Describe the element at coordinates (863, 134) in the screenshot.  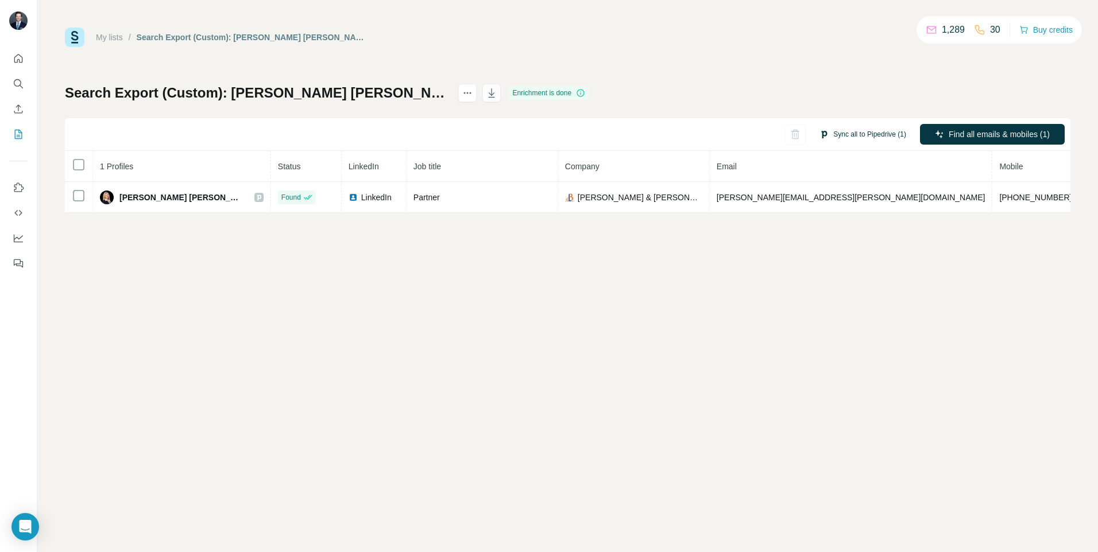
I see `button: Sync all to Pipedrive (1)` at that location.